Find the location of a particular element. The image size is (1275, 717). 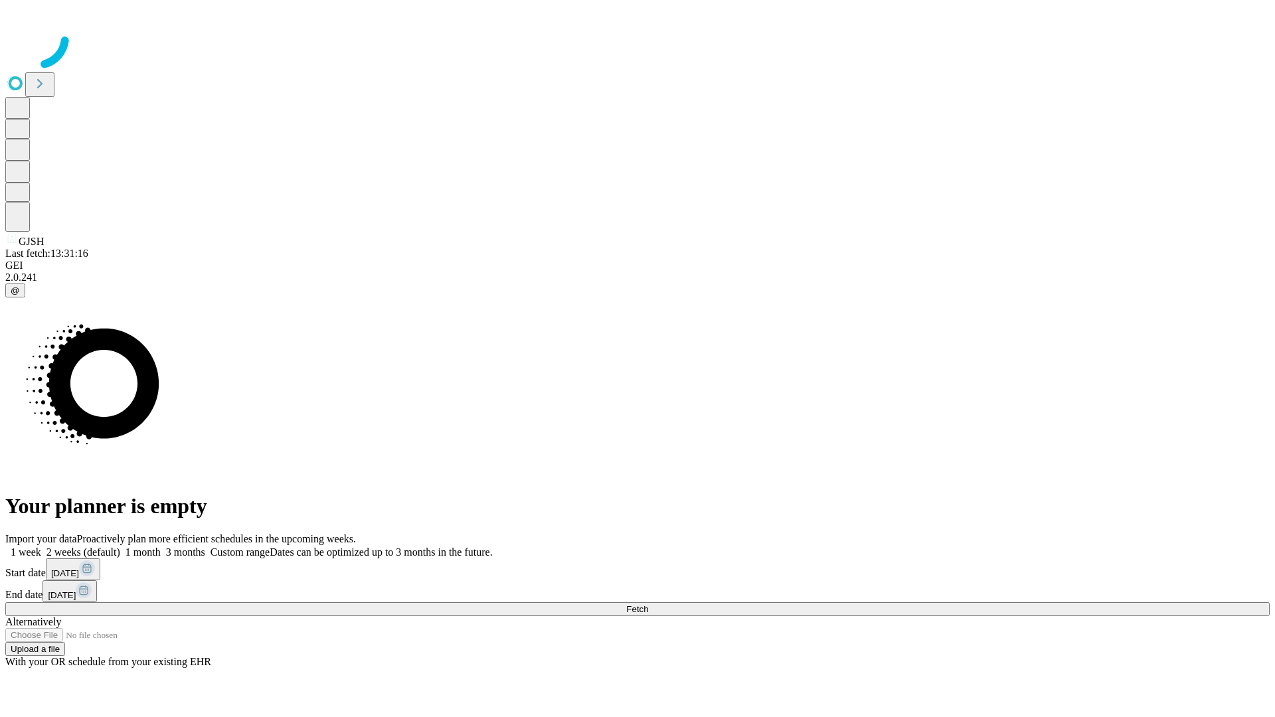

span: 3 months is located at coordinates (185, 552).